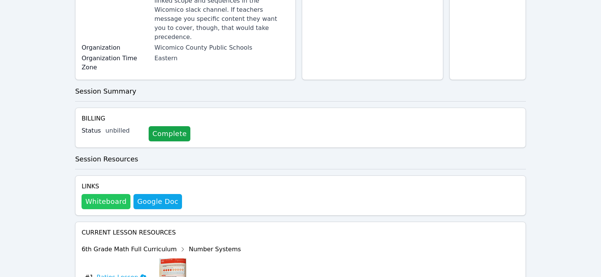  What do you see at coordinates (169, 134) in the screenshot?
I see `a: Complete` at bounding box center [169, 134].